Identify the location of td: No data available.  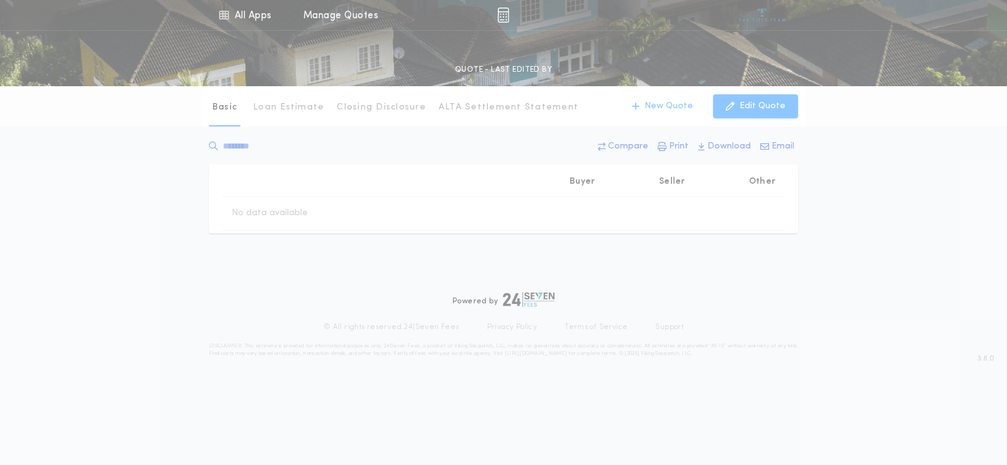
(269, 213).